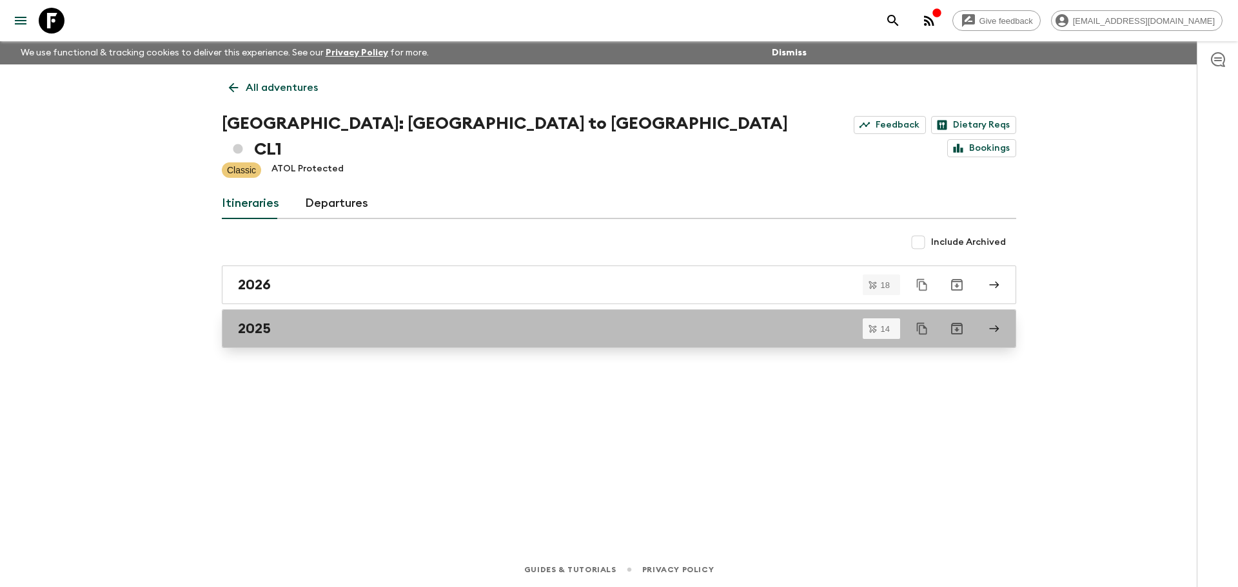  What do you see at coordinates (885, 285) in the screenshot?
I see `span: 18` at bounding box center [885, 285].